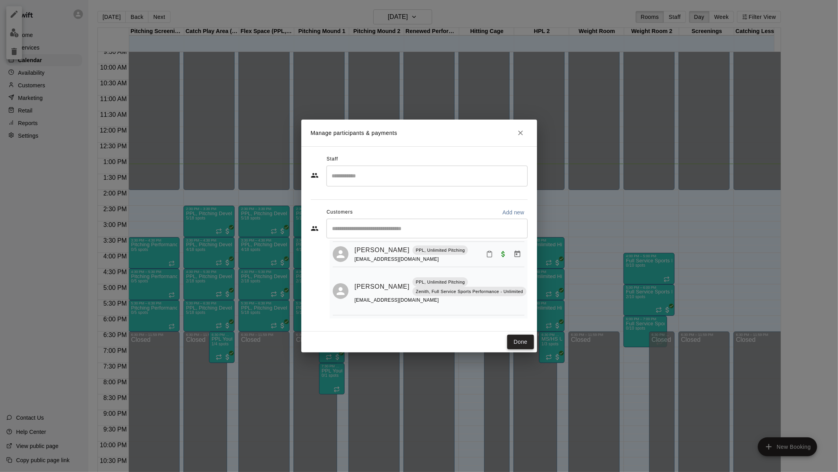  What do you see at coordinates (341, 254) in the screenshot?
I see `div: Jamie Best` at bounding box center [341, 254].